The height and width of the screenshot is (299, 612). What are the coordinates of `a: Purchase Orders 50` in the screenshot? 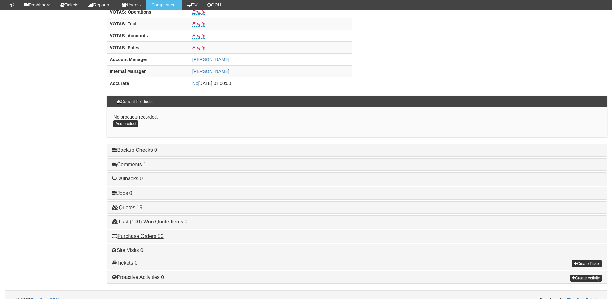 It's located at (137, 236).